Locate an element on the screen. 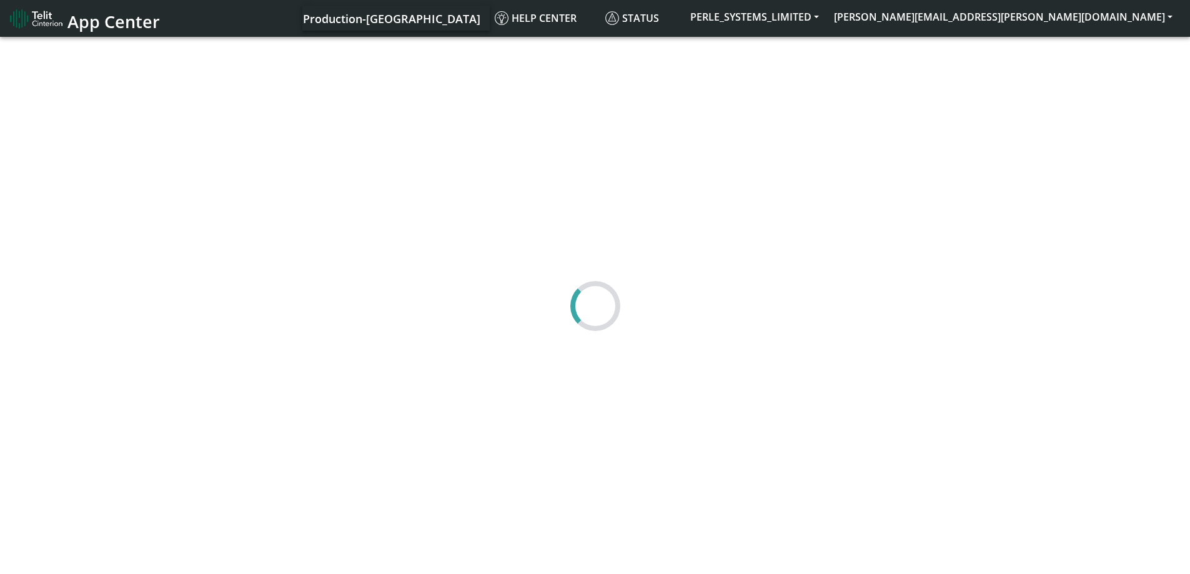 The height and width of the screenshot is (574, 1190). img: status.svg is located at coordinates (612, 18).